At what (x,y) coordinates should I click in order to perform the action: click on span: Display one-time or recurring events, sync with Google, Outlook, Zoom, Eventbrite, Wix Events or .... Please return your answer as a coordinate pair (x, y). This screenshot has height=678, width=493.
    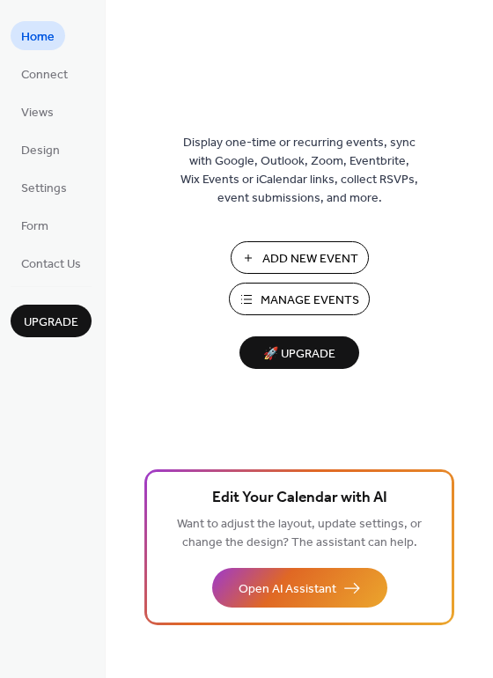
    Looking at the image, I should click on (299, 171).